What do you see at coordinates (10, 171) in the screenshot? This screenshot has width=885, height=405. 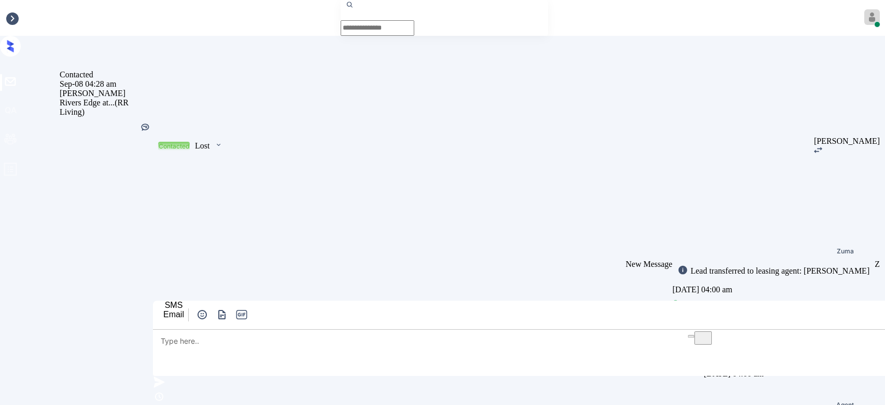 I see `span: profile` at bounding box center [10, 171].